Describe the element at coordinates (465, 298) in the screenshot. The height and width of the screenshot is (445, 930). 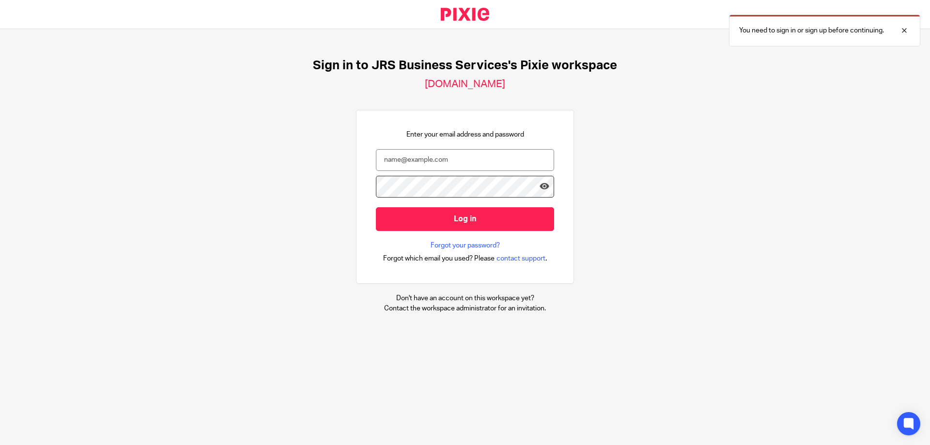
I see `p: Don't have an account on this workspace yet?` at that location.